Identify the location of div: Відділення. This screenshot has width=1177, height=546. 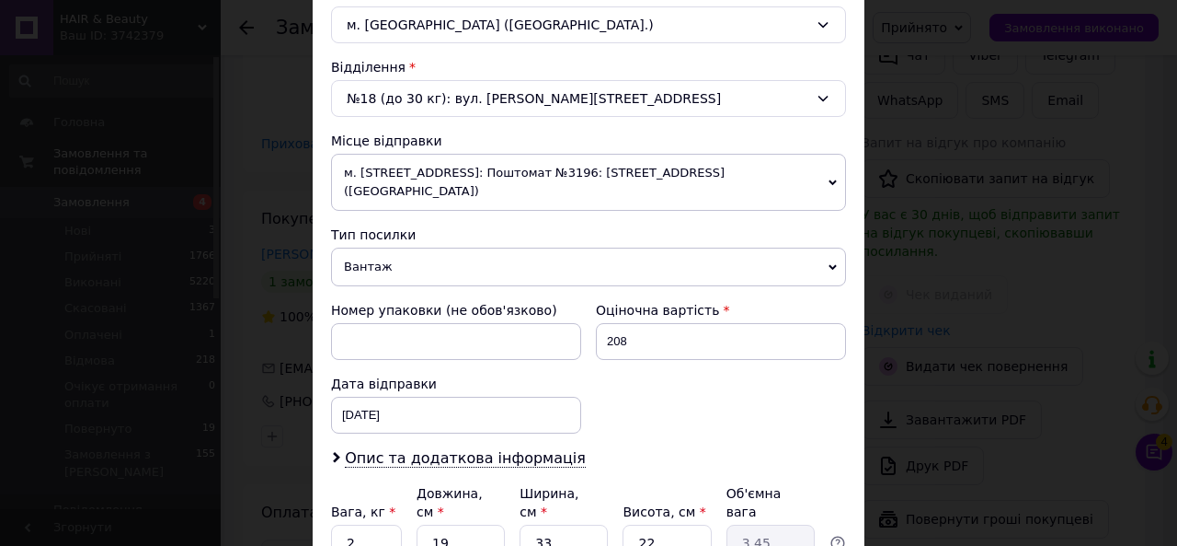
(589, 67).